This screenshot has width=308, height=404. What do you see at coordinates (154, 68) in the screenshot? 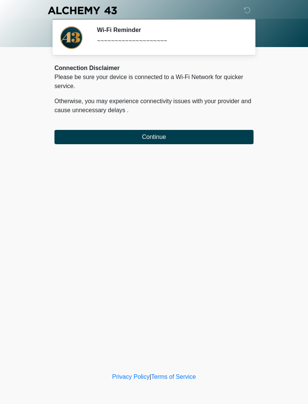
I see `div: Connection Disclaimer` at bounding box center [154, 68].